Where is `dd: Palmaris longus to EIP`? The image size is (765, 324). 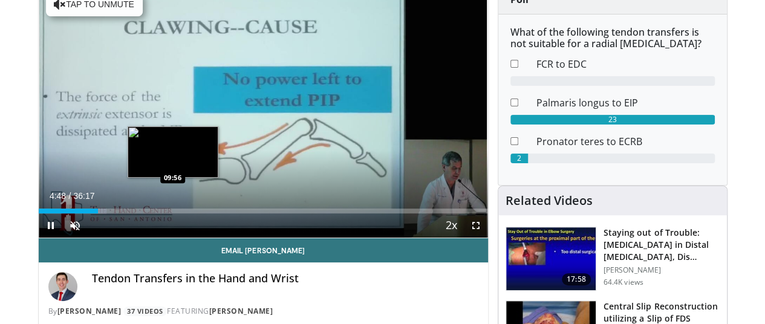
dd: Palmaris longus to EIP is located at coordinates (625, 103).